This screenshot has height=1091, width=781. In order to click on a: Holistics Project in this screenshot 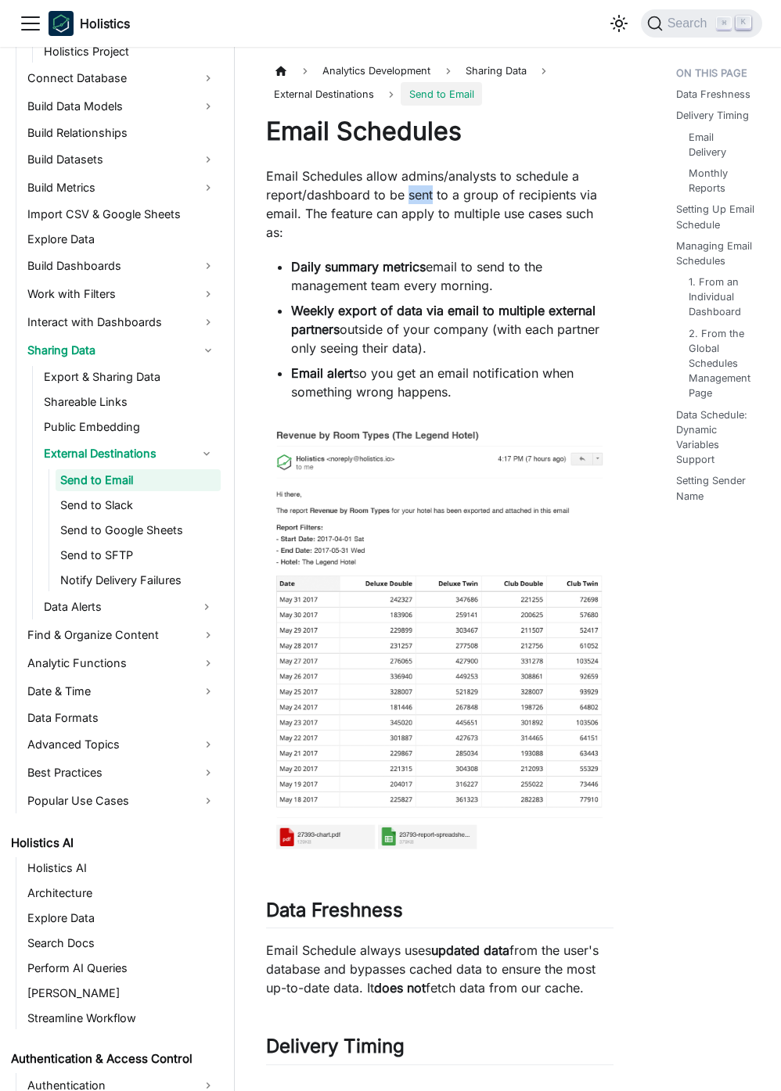, I will do `click(130, 52)`.